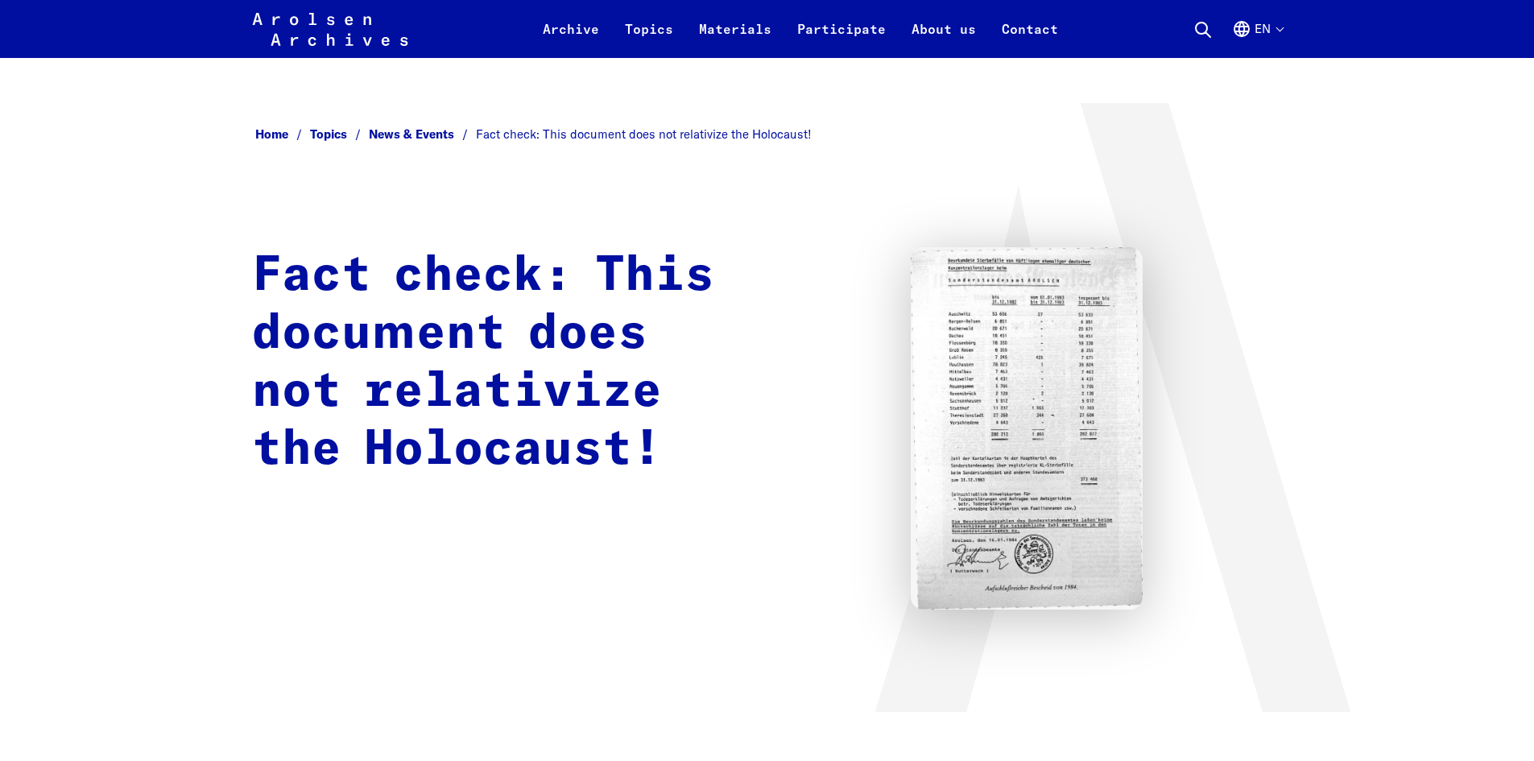 The height and width of the screenshot is (761, 1534). What do you see at coordinates (767, 134) in the screenshot?
I see `nav: Breadcrumb` at bounding box center [767, 134].